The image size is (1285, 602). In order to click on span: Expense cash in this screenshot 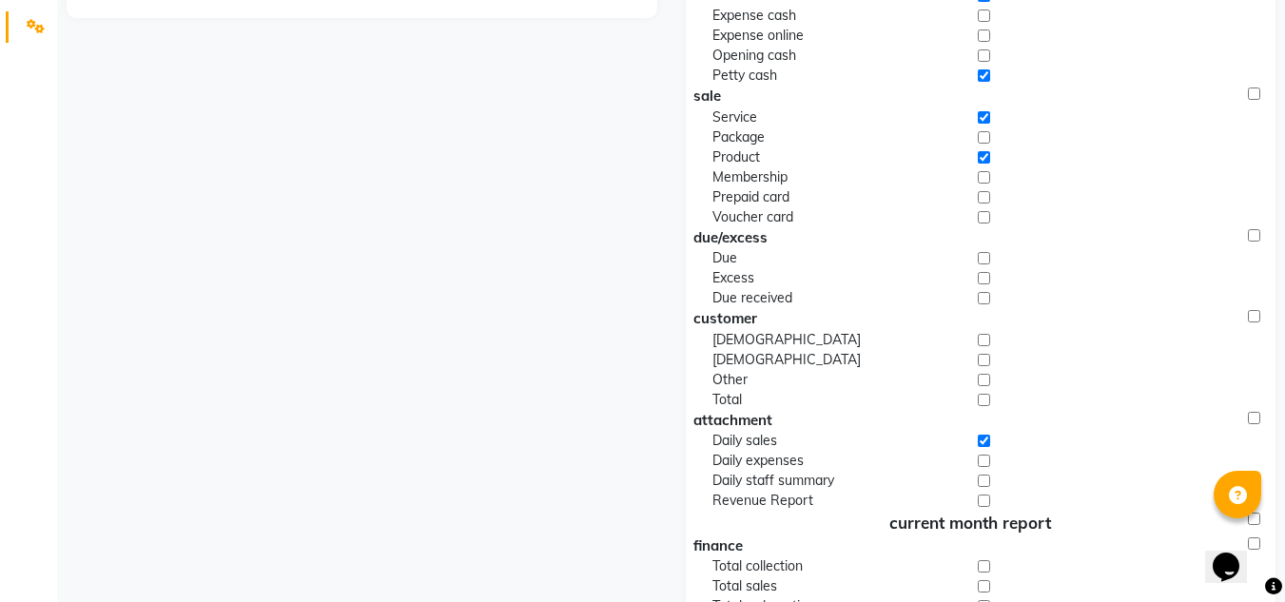, I will do `click(755, 15)`.